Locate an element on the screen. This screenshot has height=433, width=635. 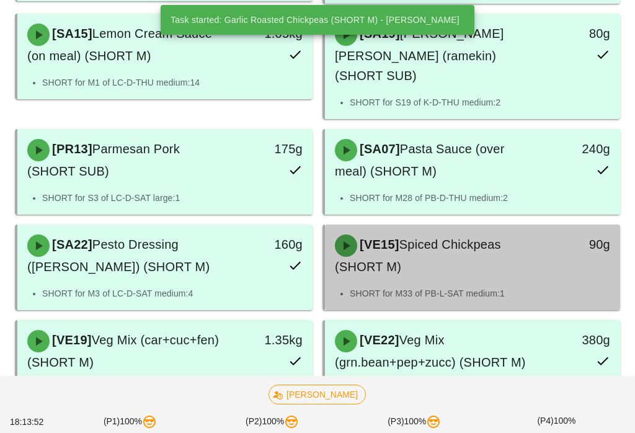
li: SHORT for M33 of PB-L-SAT medium:1 is located at coordinates (480, 293).